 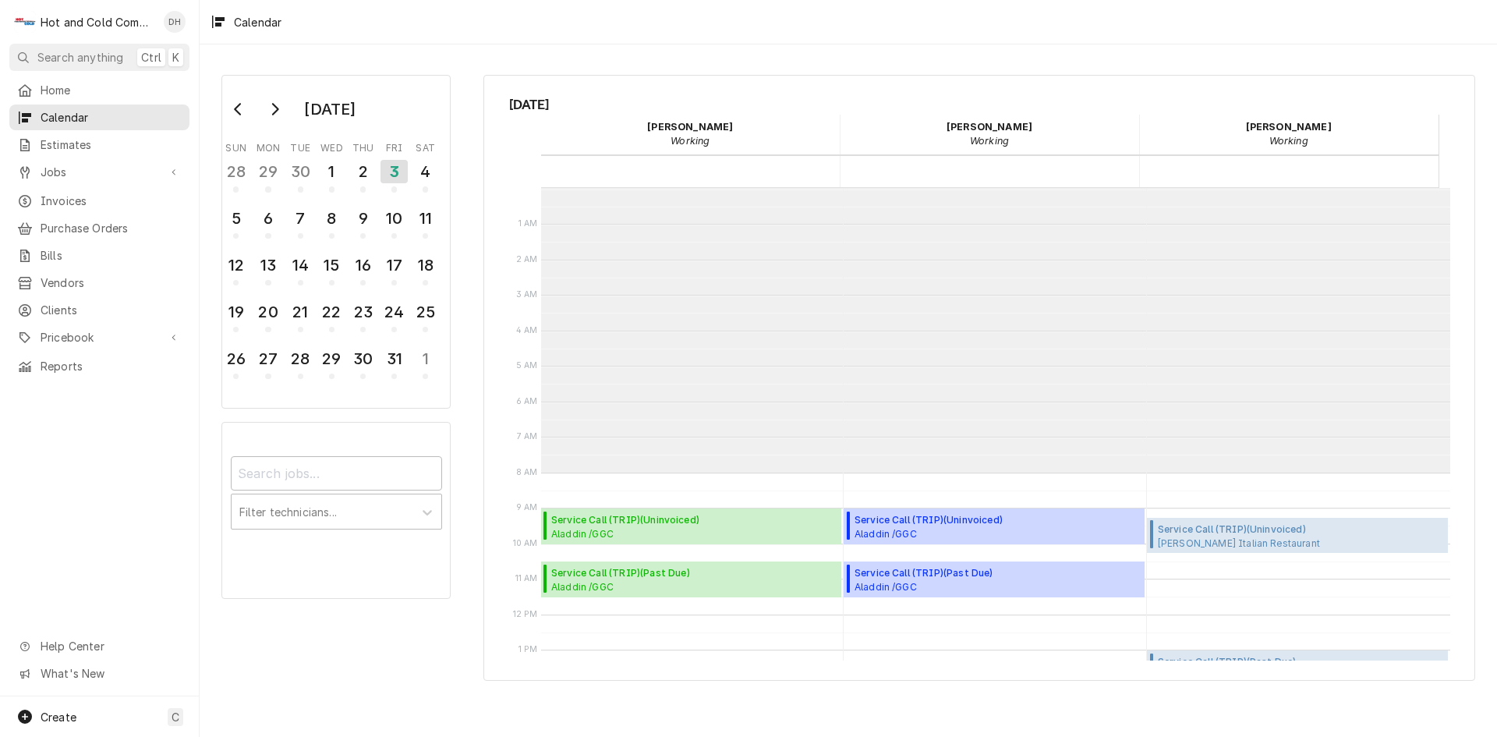 What do you see at coordinates (236, 312) in the screenshot?
I see `div: 19` at bounding box center [236, 312].